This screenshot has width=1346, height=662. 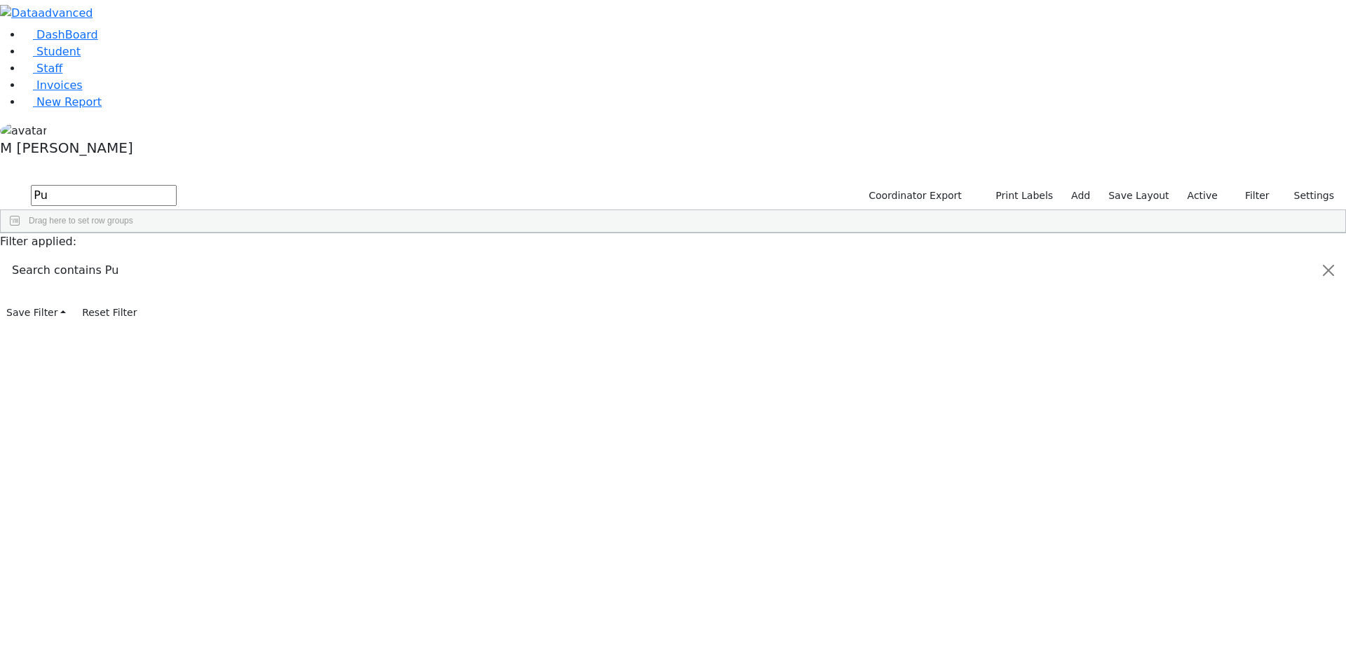 What do you see at coordinates (1328, 271) in the screenshot?
I see `button: Close` at bounding box center [1328, 271].